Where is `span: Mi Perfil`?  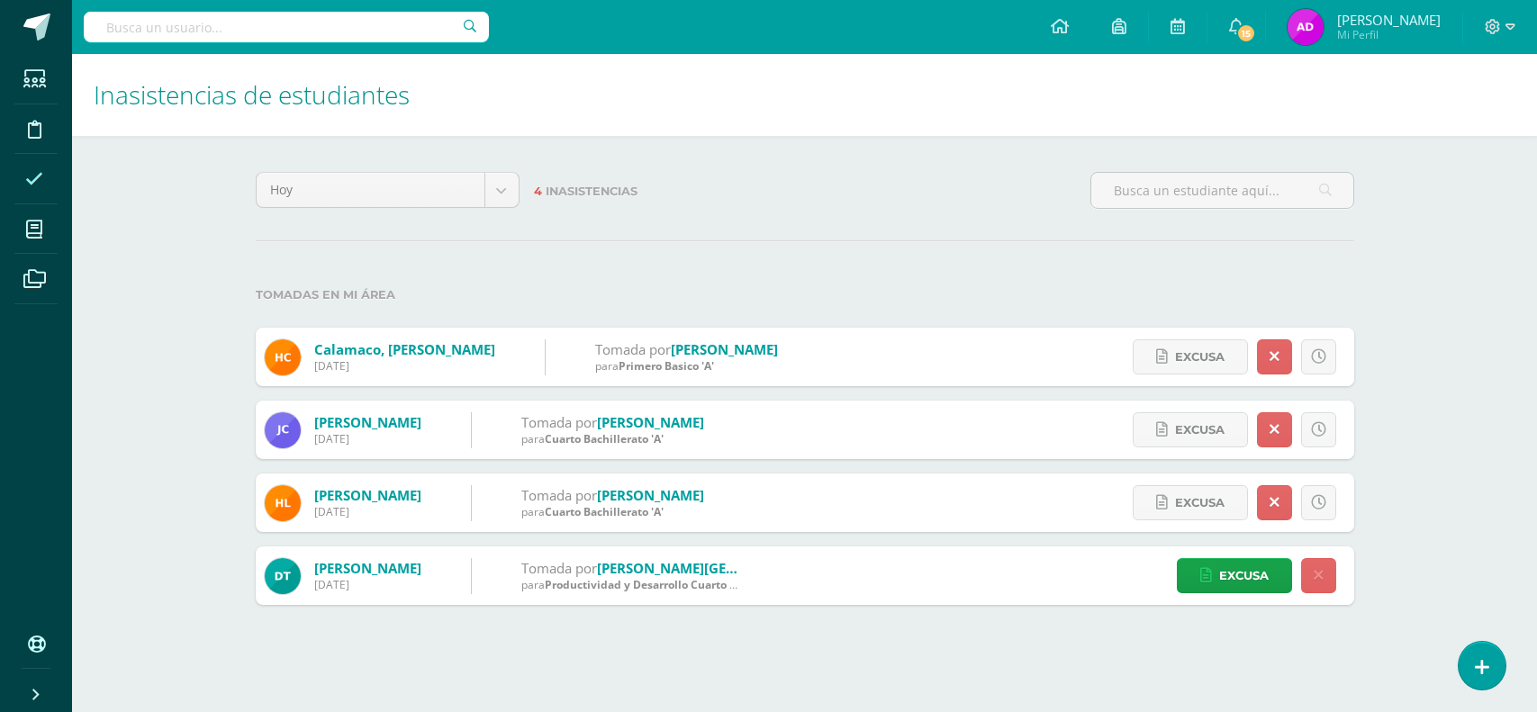 span: Mi Perfil is located at coordinates (1389, 34).